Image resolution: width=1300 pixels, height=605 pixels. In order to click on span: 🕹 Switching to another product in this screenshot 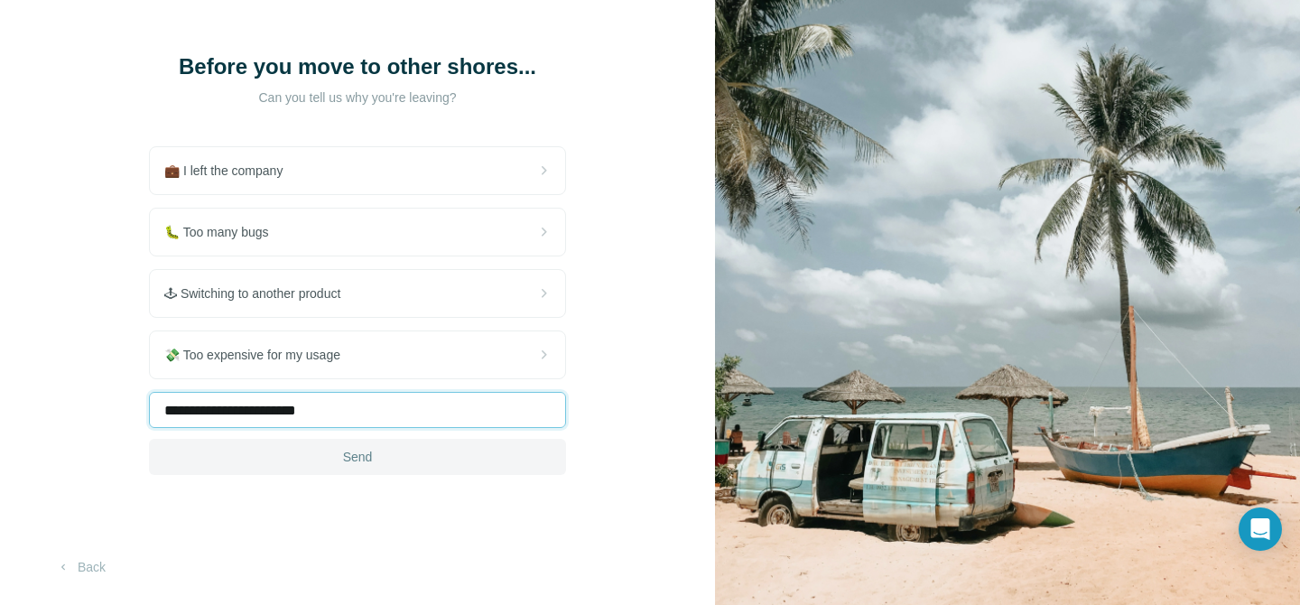, I will do `click(259, 293)`.